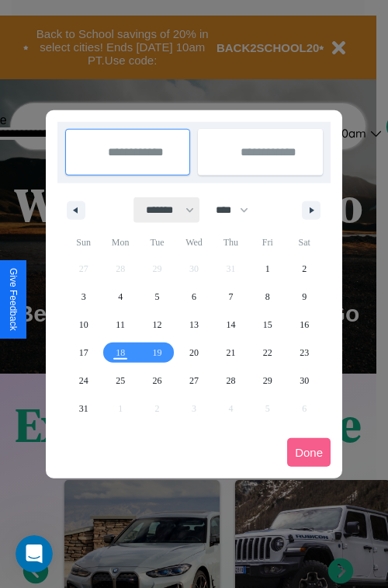 The width and height of the screenshot is (388, 588). I want to click on button: 25, so click(120, 381).